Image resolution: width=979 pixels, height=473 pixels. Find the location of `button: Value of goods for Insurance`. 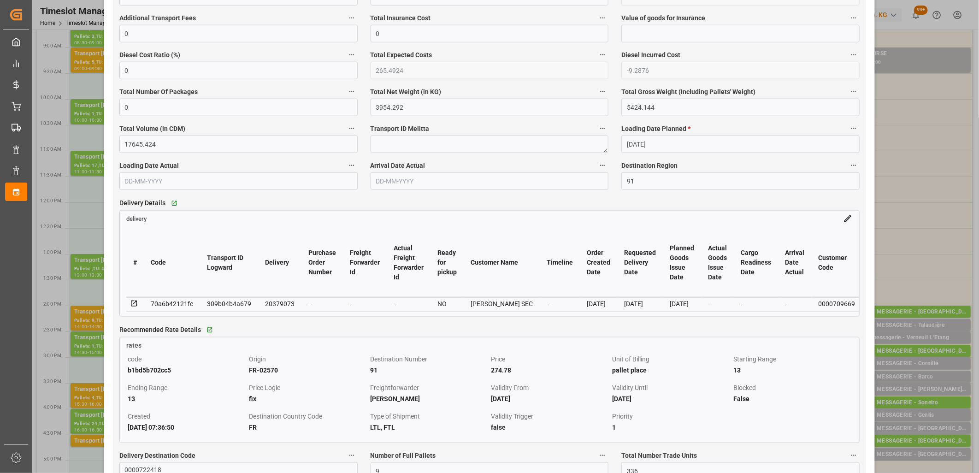

button: Value of goods for Insurance is located at coordinates (853, 18).